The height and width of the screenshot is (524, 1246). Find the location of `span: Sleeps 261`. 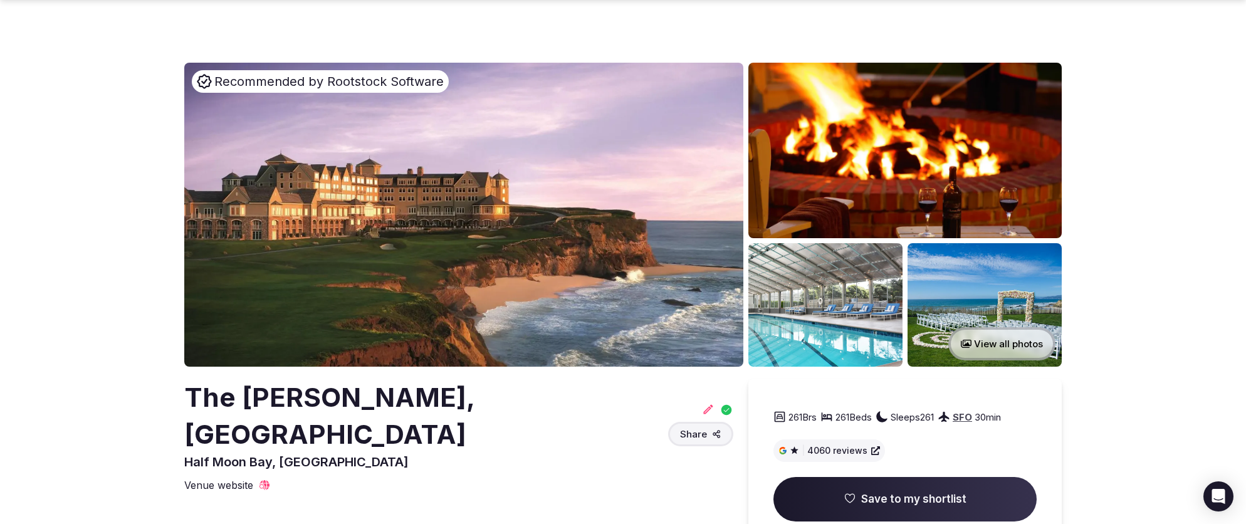

span: Sleeps 261 is located at coordinates (912, 417).